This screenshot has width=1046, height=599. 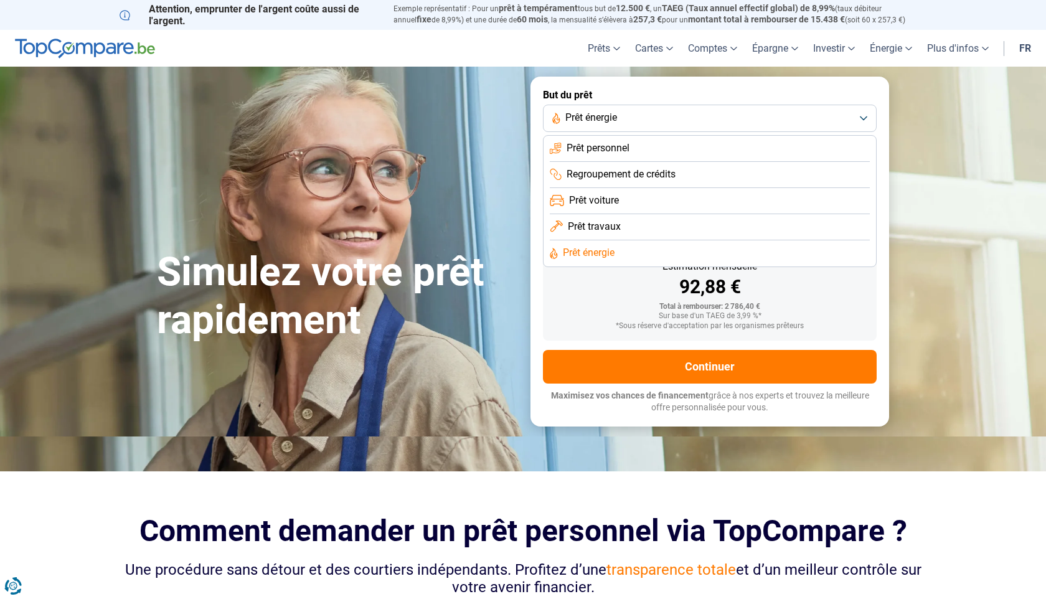 What do you see at coordinates (957, 48) in the screenshot?
I see `a: Plus d'infos` at bounding box center [957, 48].